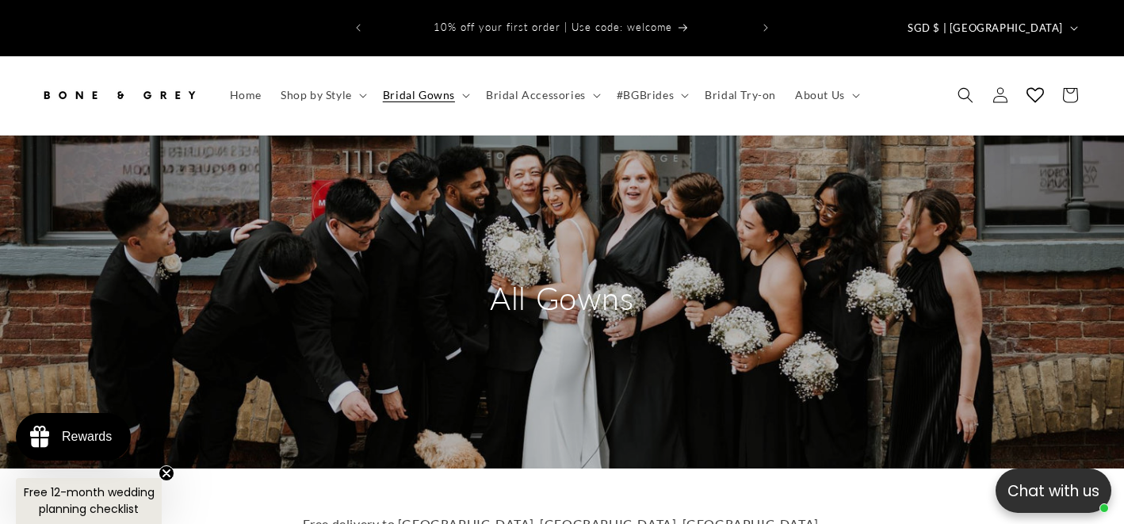 The width and height of the screenshot is (1124, 524). Describe the element at coordinates (740, 95) in the screenshot. I see `a: Bridal Try-on` at that location.